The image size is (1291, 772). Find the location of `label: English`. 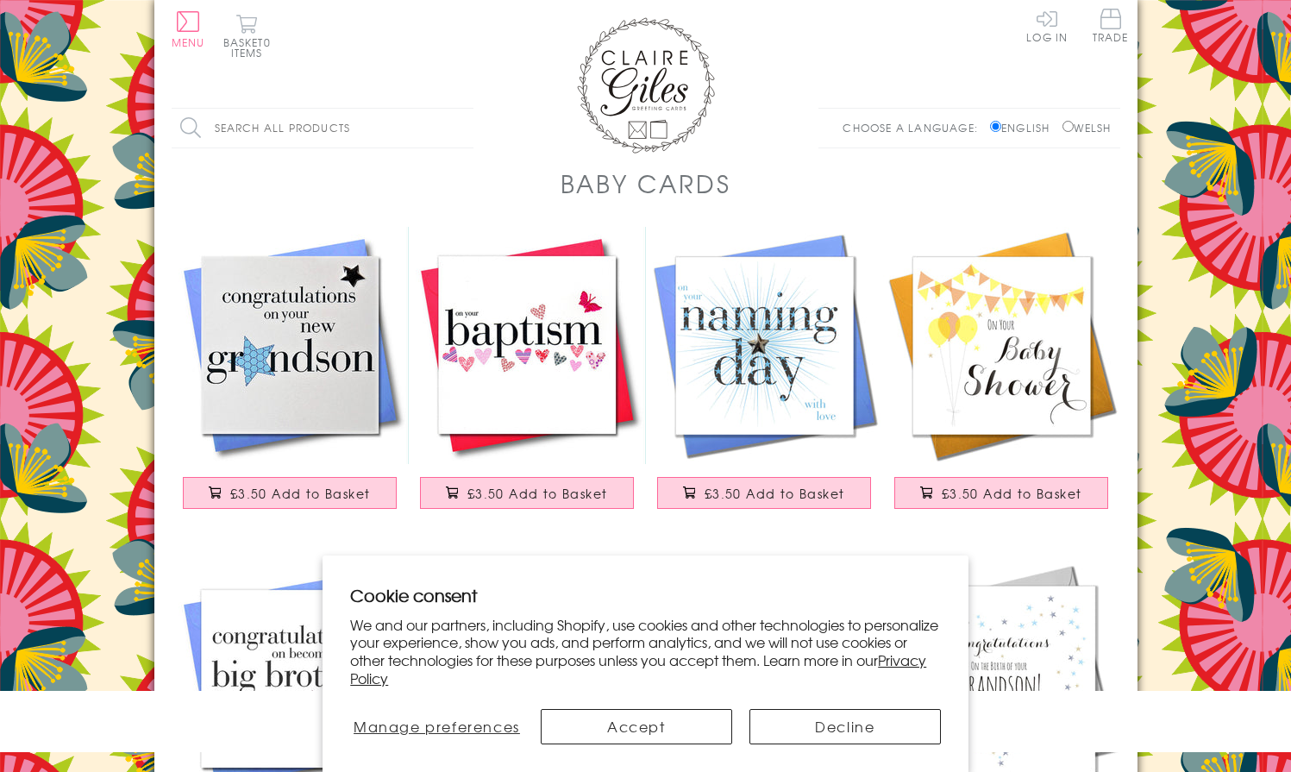

label: English is located at coordinates (1023, 128).